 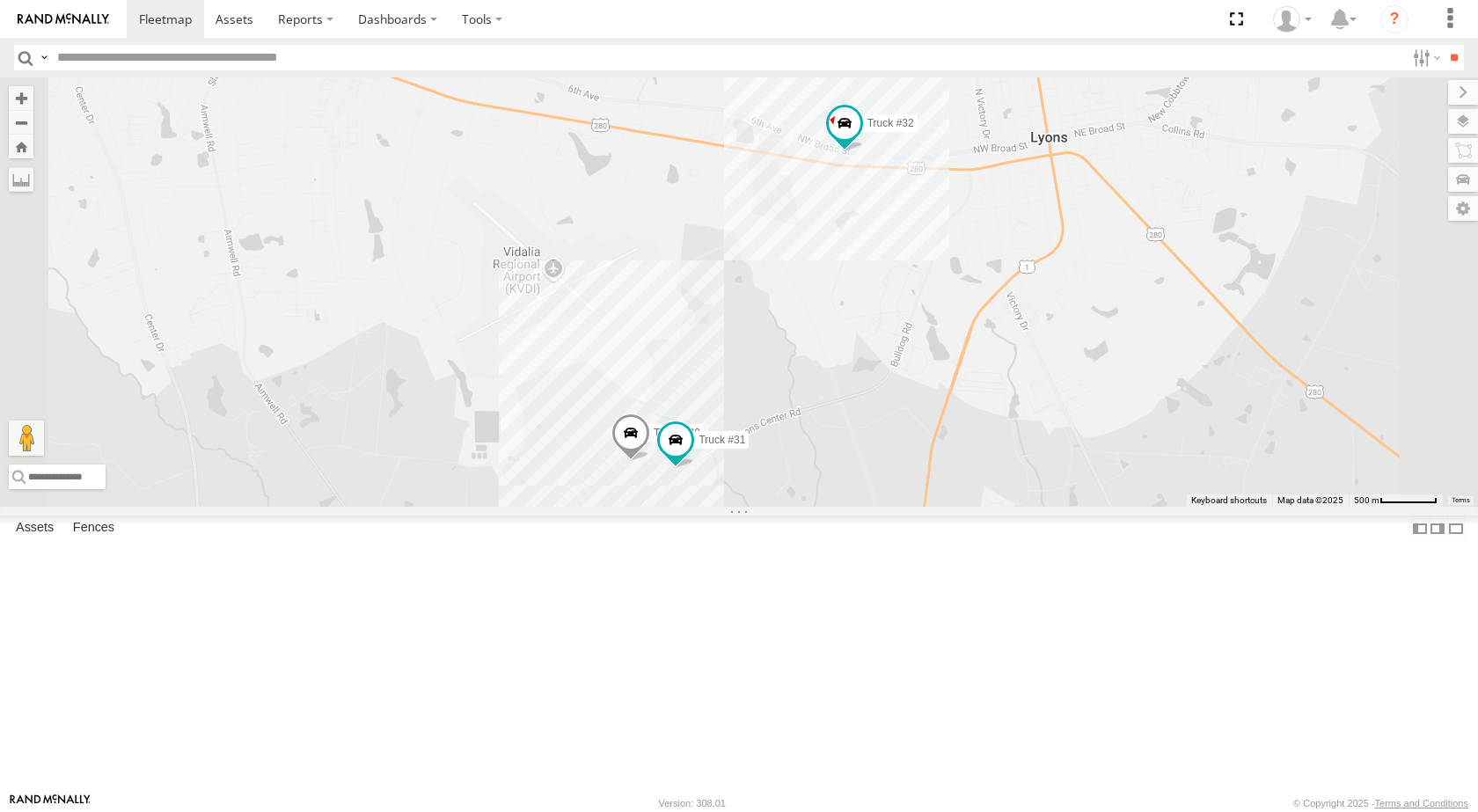 I want to click on button: Map Scale: 500 m per 62 pixels, so click(x=1395, y=501).